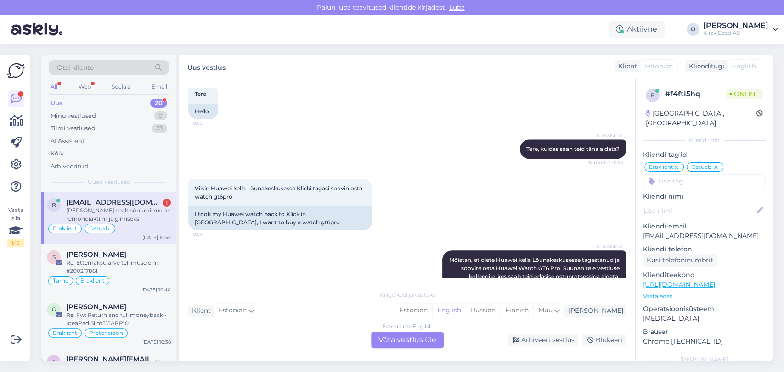 This screenshot has height=372, width=784. Describe the element at coordinates (73, 116) in the screenshot. I see `div: Minu vestlused` at that location.